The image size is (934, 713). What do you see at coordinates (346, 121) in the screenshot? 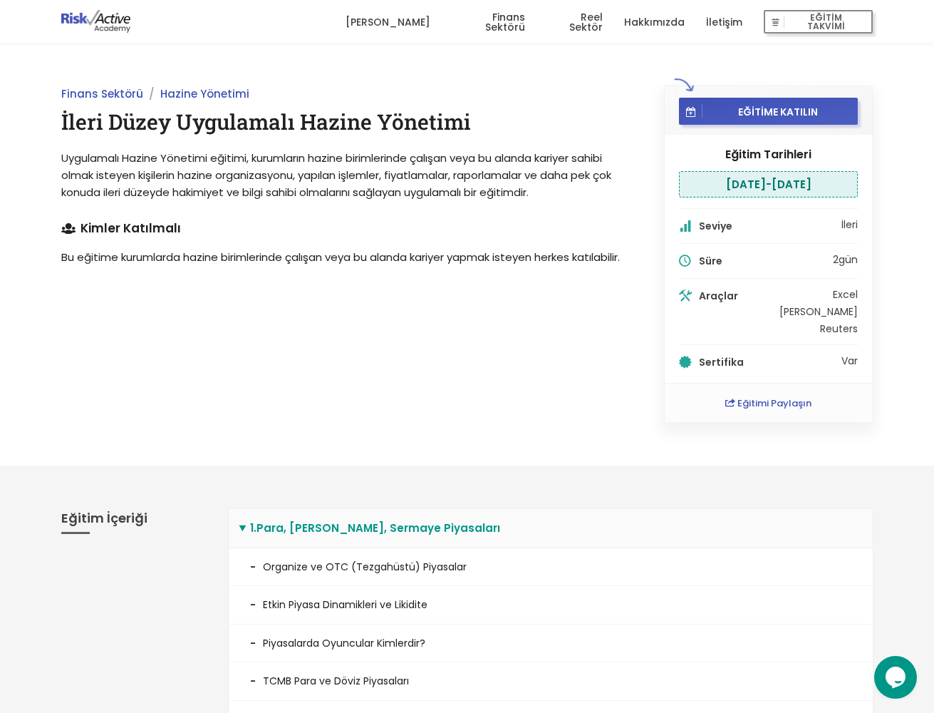
I see `h1: İleri Düzey Uygulamalı Hazine Yönetimi` at bounding box center [346, 121].